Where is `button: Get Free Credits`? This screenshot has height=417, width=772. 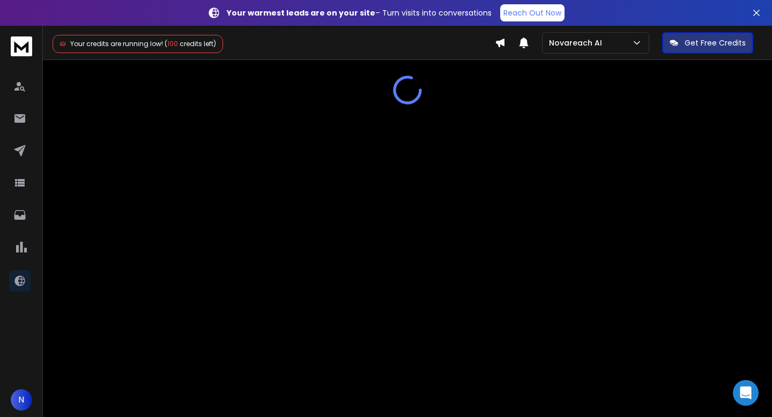
button: Get Free Credits is located at coordinates (708, 43).